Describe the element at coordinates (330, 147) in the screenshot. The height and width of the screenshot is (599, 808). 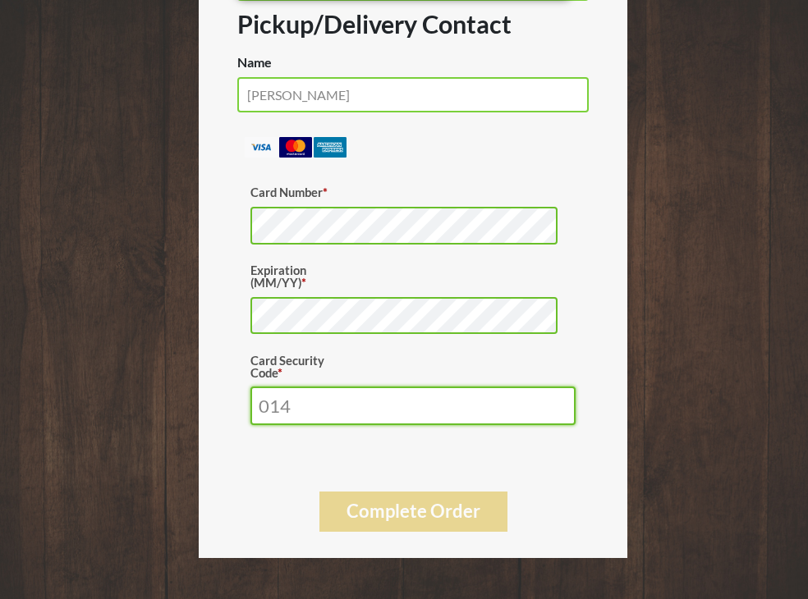
I see `img: amex` at that location.